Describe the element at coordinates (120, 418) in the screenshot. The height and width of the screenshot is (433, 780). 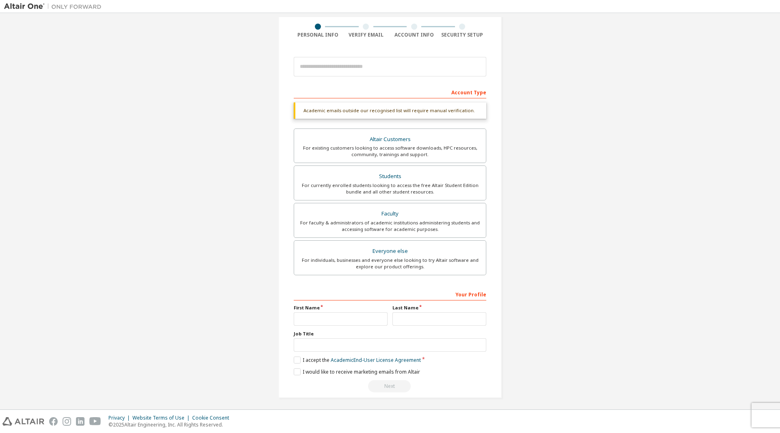
I see `div: Privacy` at that location.